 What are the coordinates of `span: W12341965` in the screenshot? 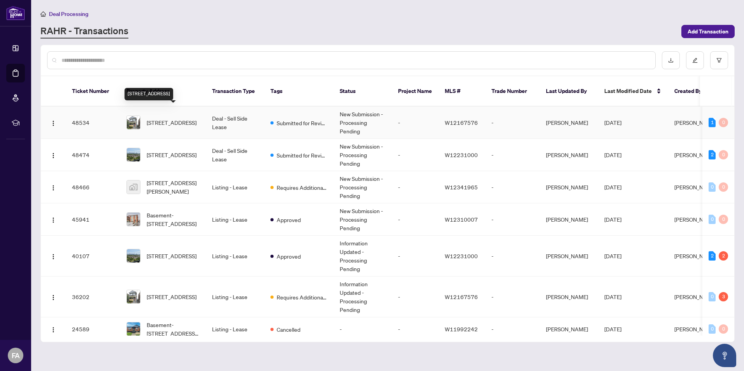 It's located at (461, 187).